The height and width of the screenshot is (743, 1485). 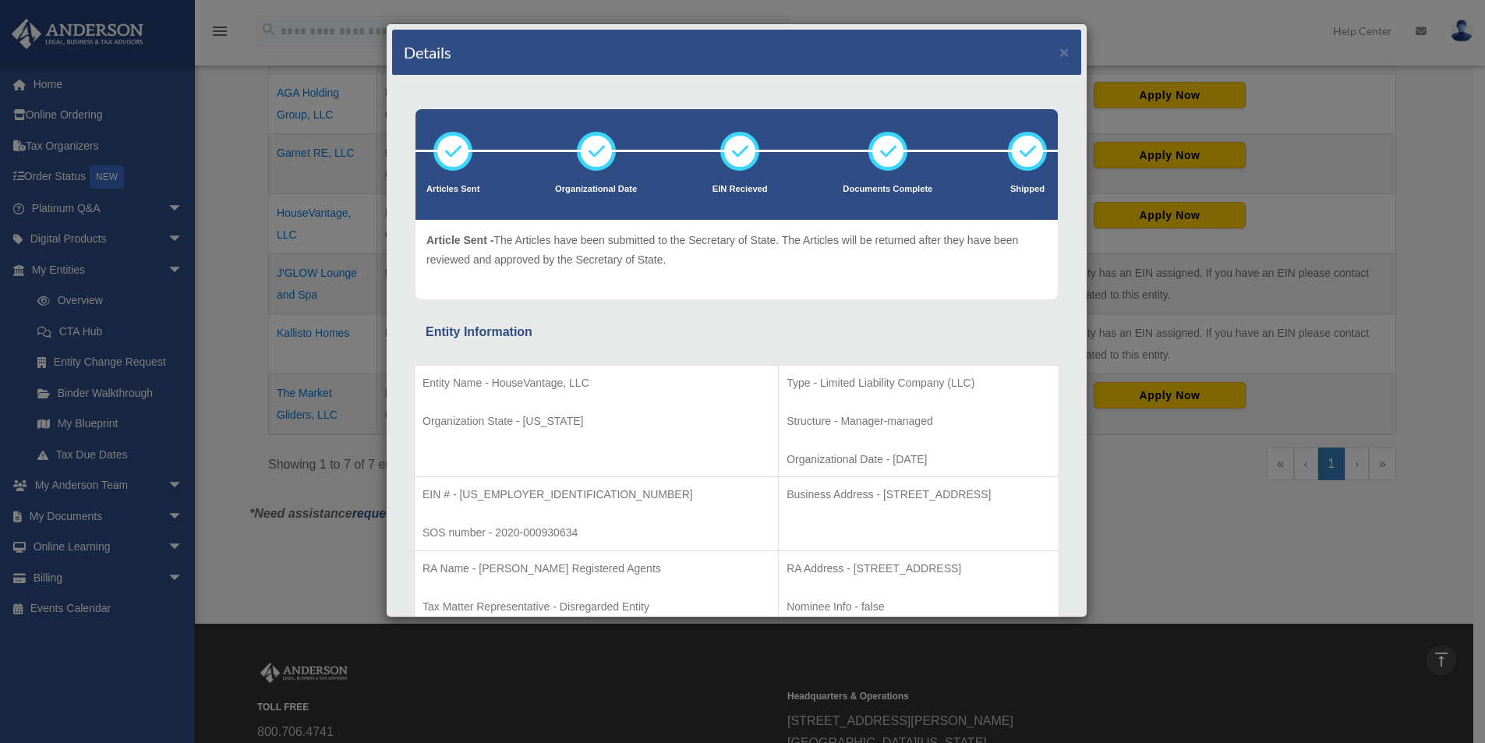 What do you see at coordinates (918, 383) in the screenshot?
I see `p: Type - Limited Liability Company (LLC)` at bounding box center [918, 383].